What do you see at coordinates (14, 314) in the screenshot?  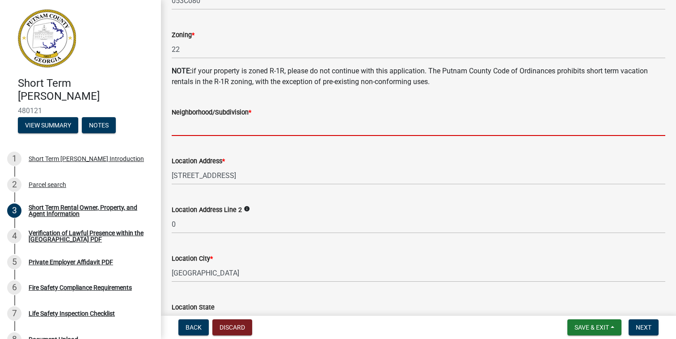 I see `div: 7` at bounding box center [14, 314].